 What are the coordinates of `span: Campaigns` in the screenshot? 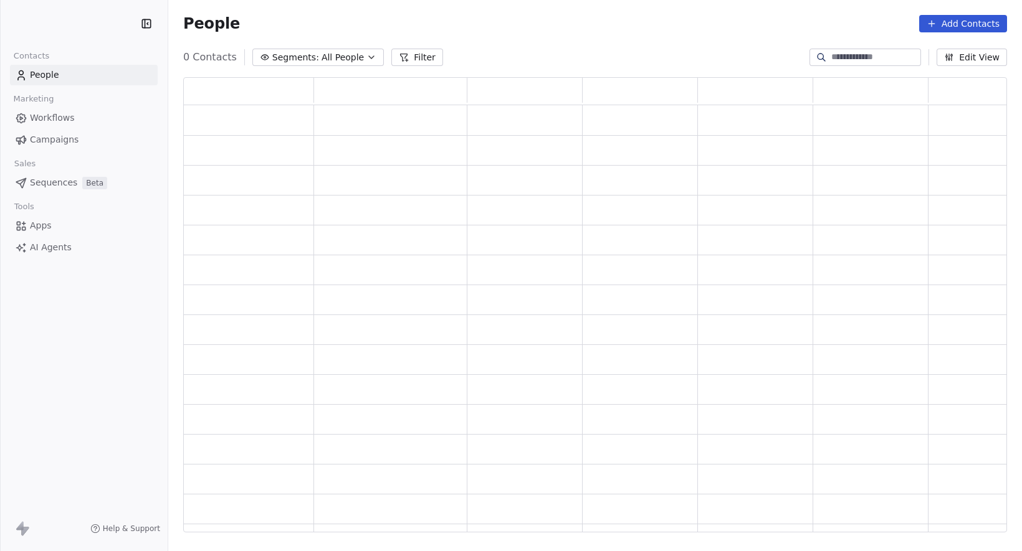 It's located at (54, 140).